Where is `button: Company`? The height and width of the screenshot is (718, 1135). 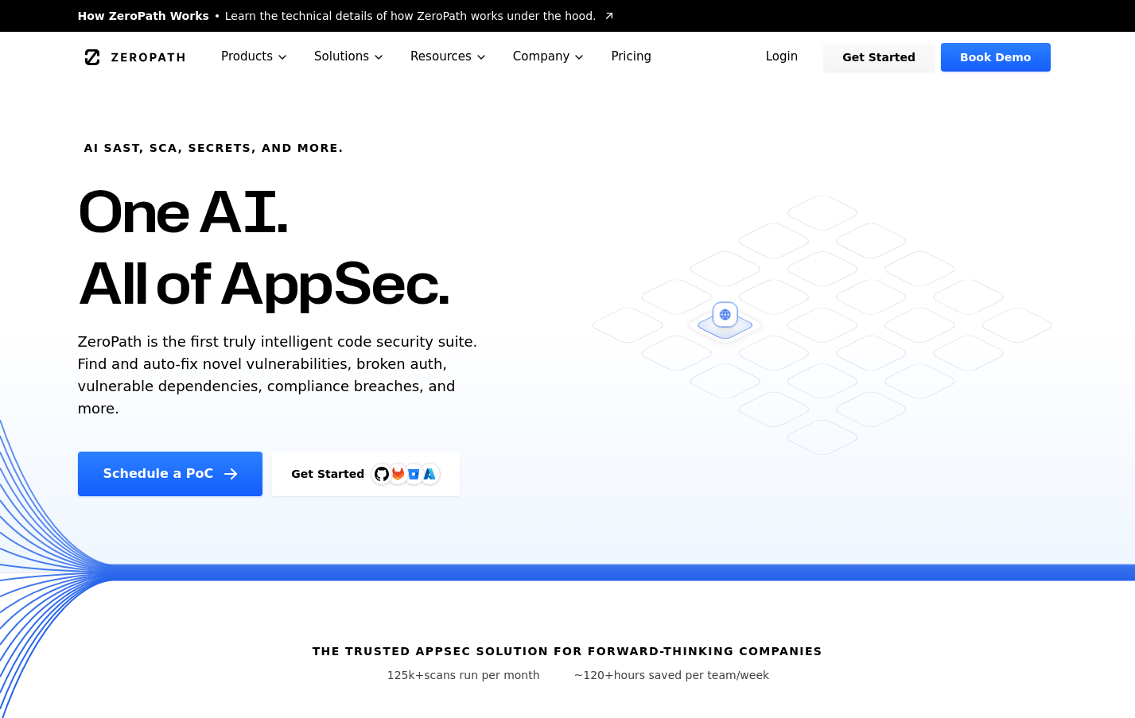
button: Company is located at coordinates (550, 56).